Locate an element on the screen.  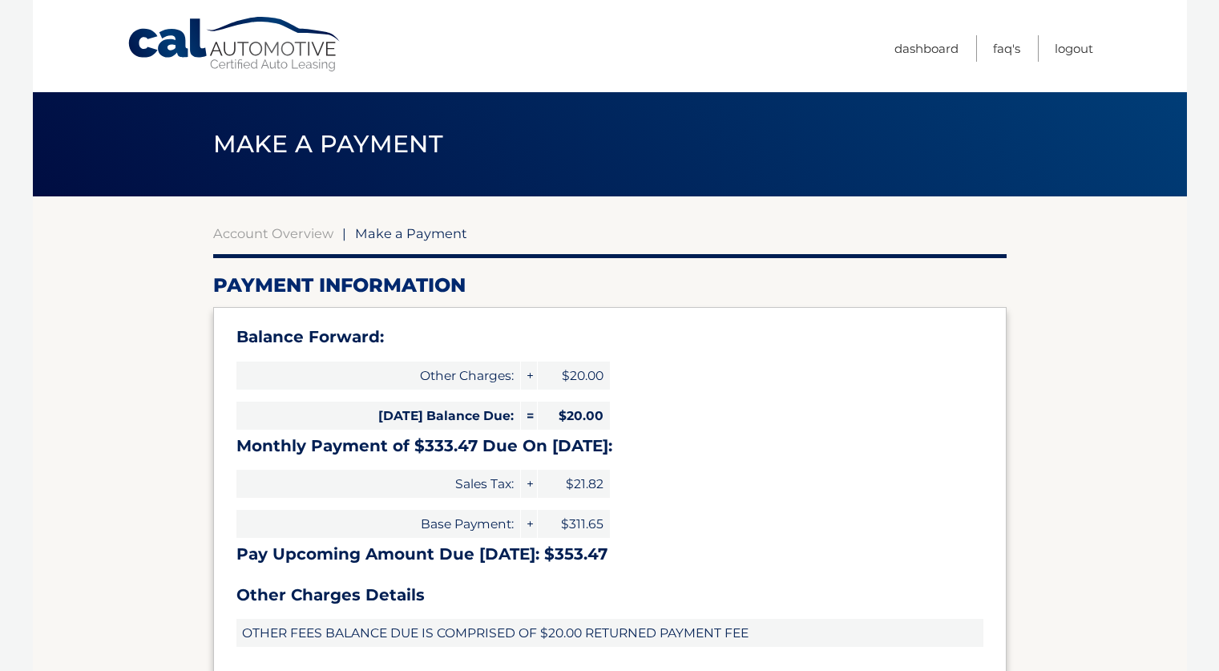
span: Sales Tax: is located at coordinates (378, 483).